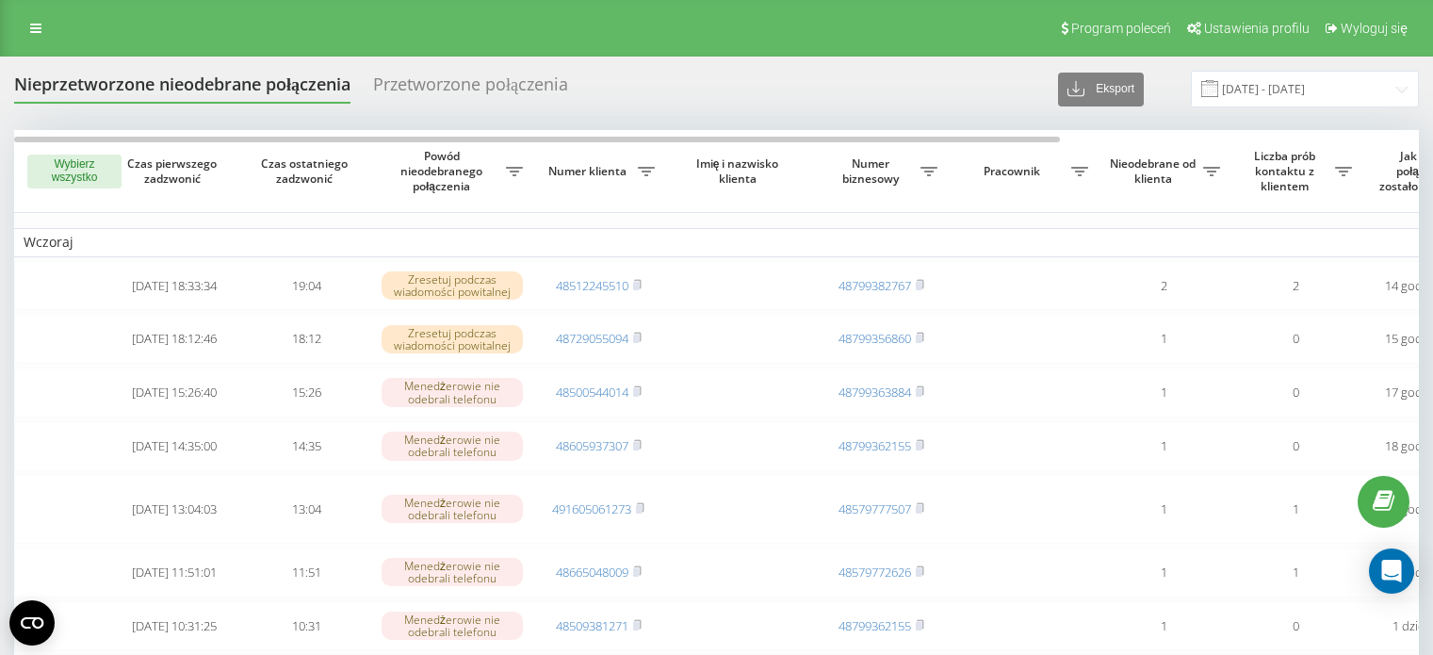 This screenshot has height=655, width=1433. I want to click on button: Open CMP widget, so click(32, 623).